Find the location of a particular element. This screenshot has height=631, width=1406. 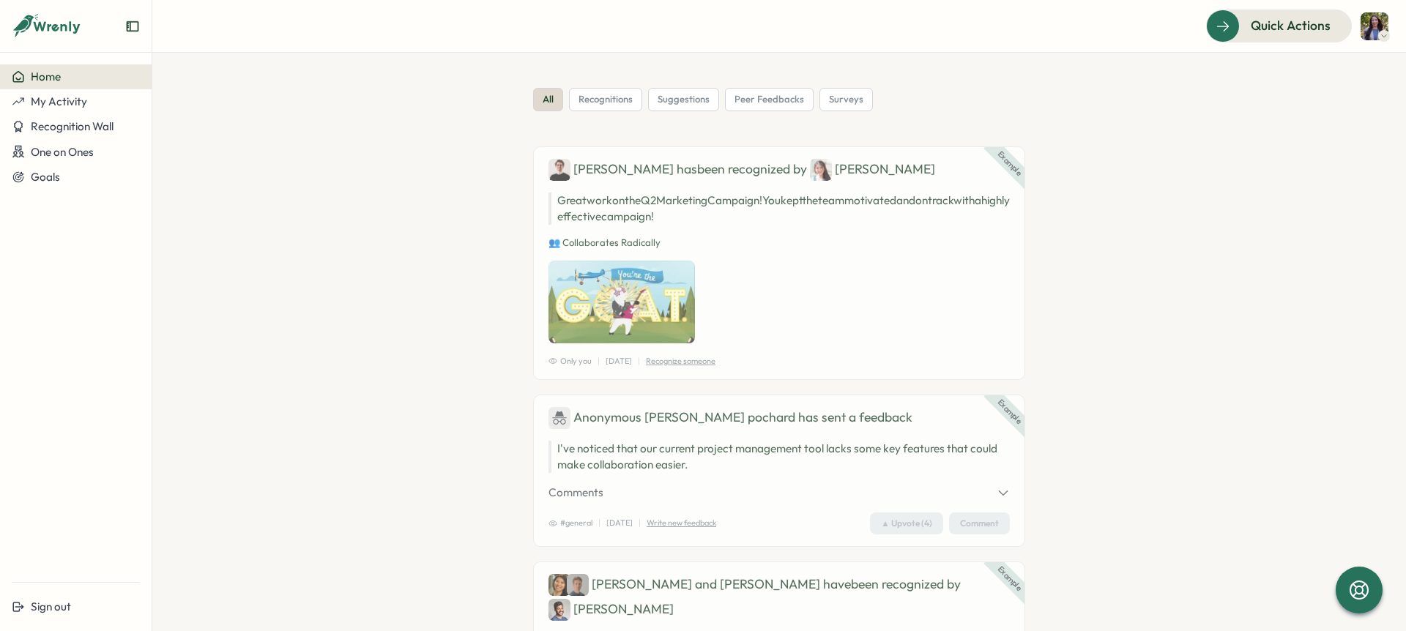

span: suggestions is located at coordinates (683, 100).